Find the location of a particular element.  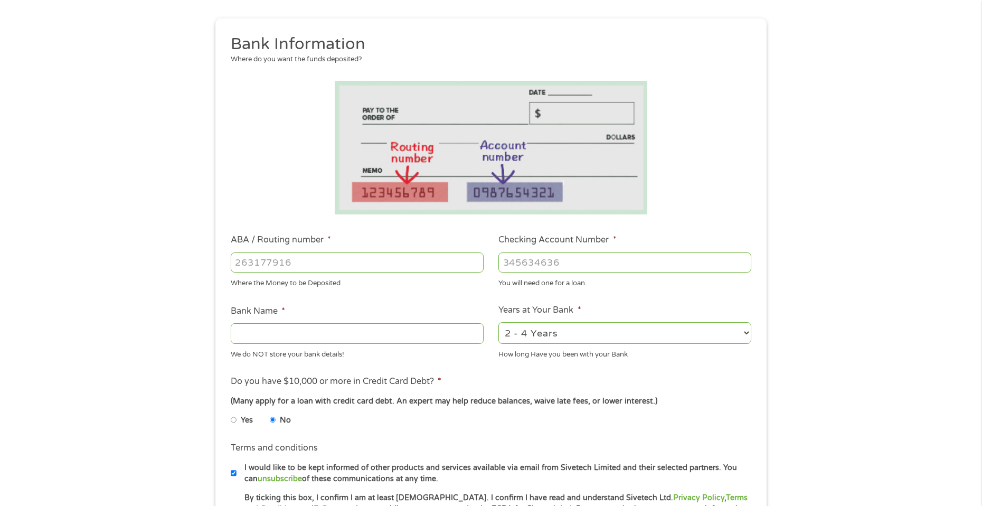

label: Do you have $10,000 or more in Credit Card Debt? is located at coordinates (336, 381).